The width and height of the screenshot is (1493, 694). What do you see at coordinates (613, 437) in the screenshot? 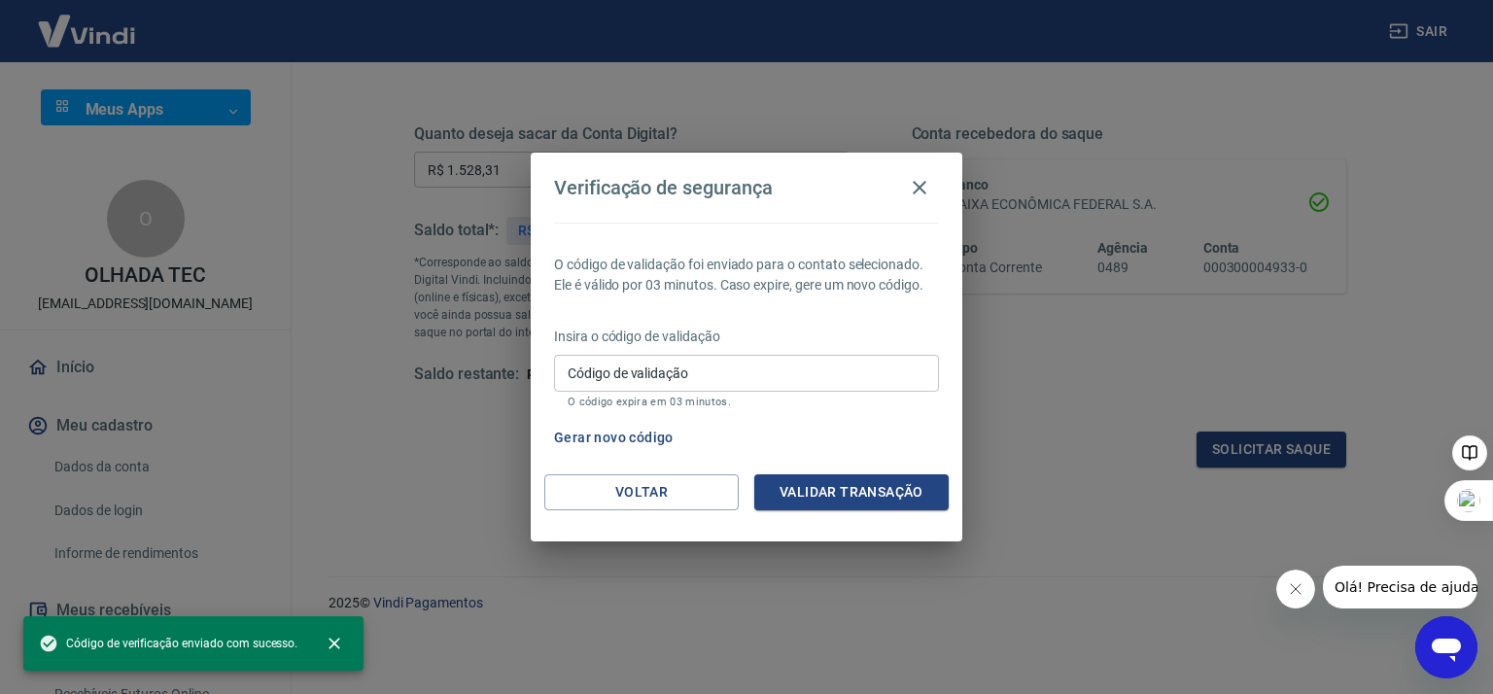
I see `button: Gerar novo código` at bounding box center [613, 437].